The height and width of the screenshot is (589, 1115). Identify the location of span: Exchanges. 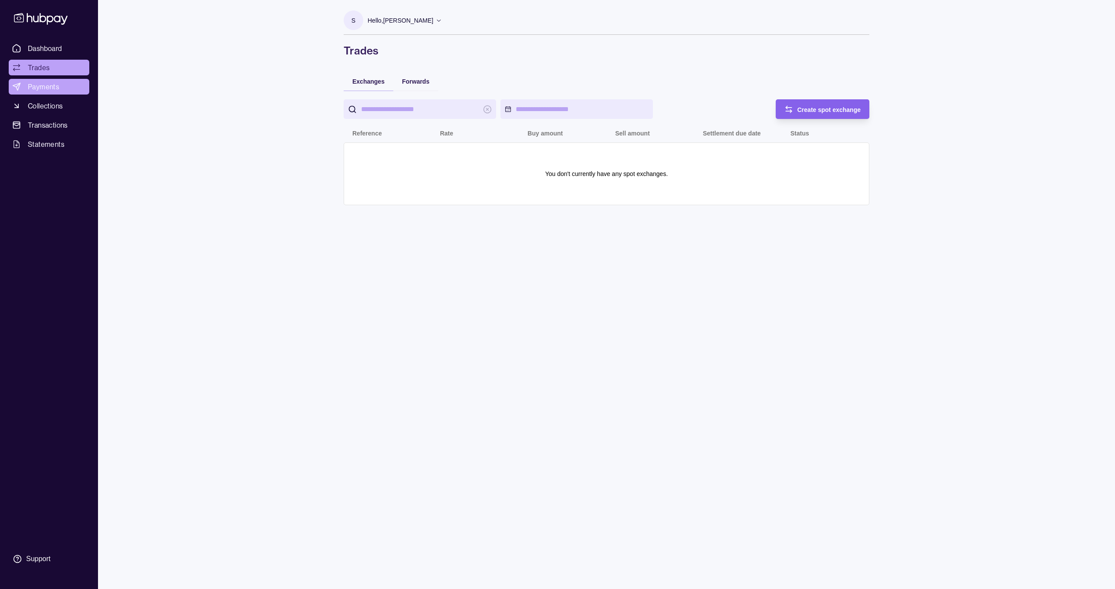
(368, 81).